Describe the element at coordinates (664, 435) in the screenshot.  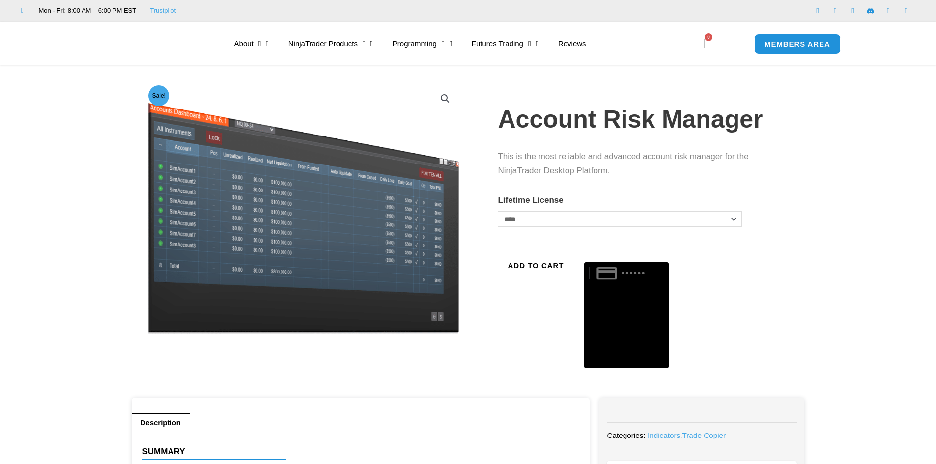
I see `a: Indicators` at that location.